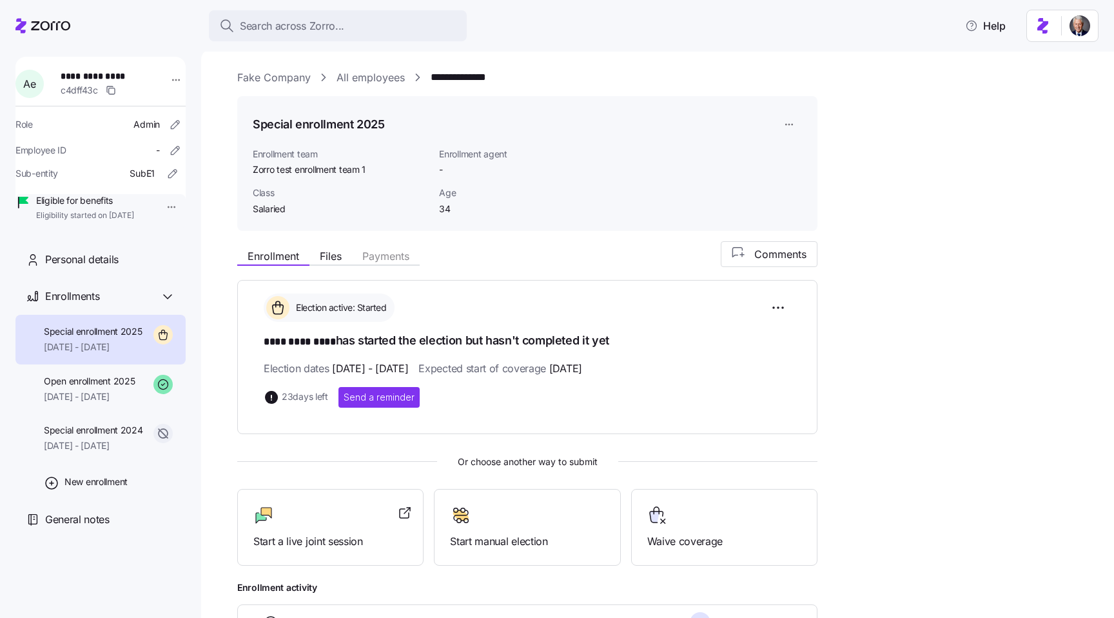 The image size is (1114, 618). Describe the element at coordinates (340, 154) in the screenshot. I see `span: Enrollment team` at that location.